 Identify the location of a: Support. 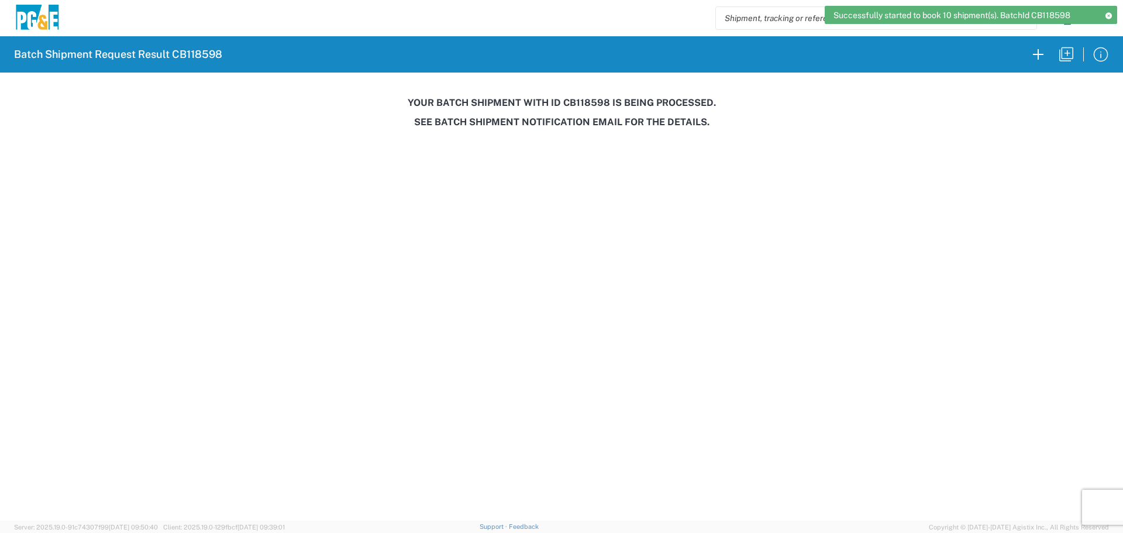
(494, 527).